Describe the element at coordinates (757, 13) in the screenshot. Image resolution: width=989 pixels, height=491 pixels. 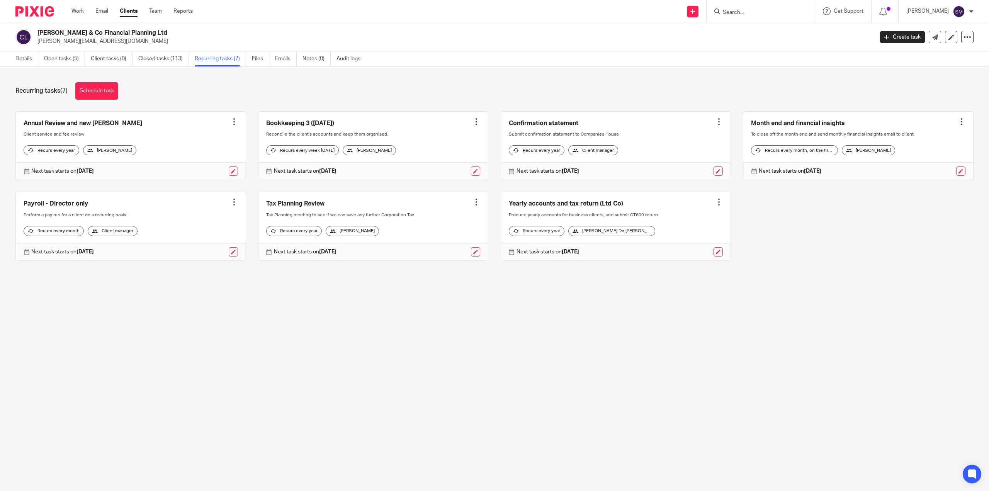
I see `input: Search` at that location.